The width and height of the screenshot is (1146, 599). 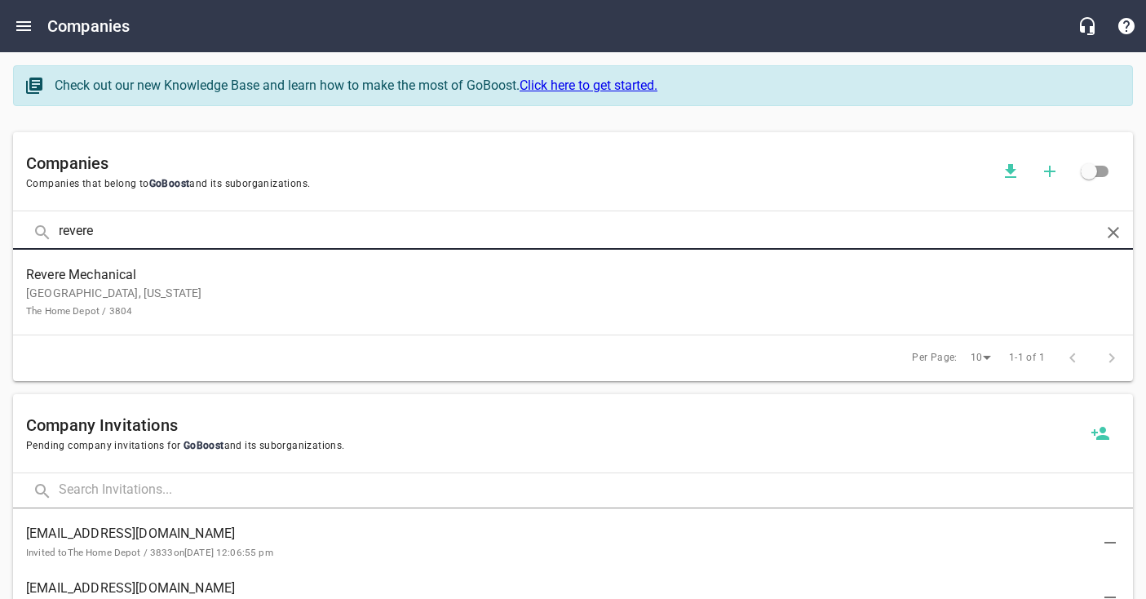 What do you see at coordinates (24, 26) in the screenshot?
I see `button: Open drawer` at bounding box center [24, 26].